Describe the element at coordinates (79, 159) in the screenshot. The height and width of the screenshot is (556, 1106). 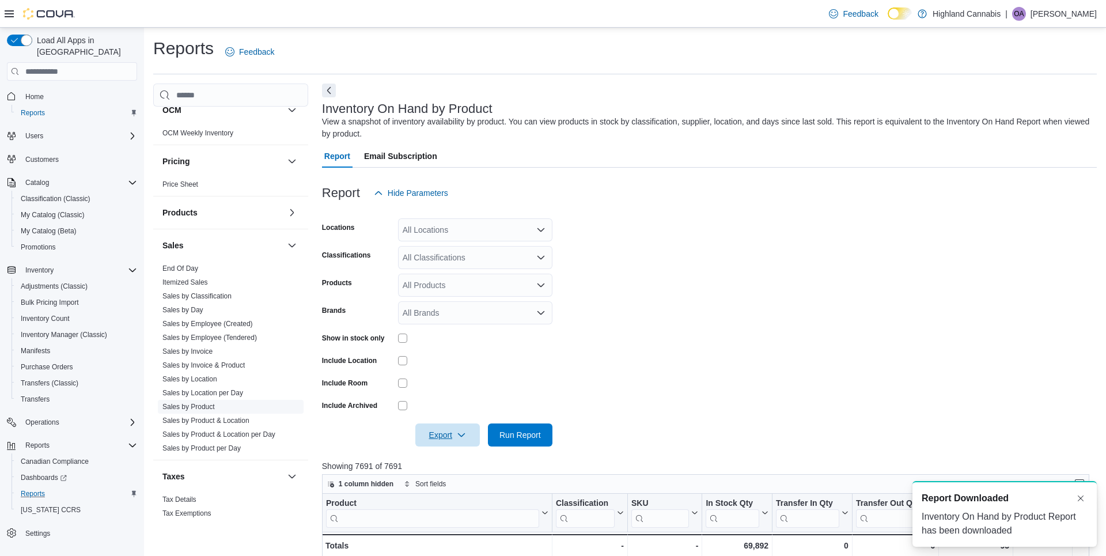
I see `span: Customers` at that location.